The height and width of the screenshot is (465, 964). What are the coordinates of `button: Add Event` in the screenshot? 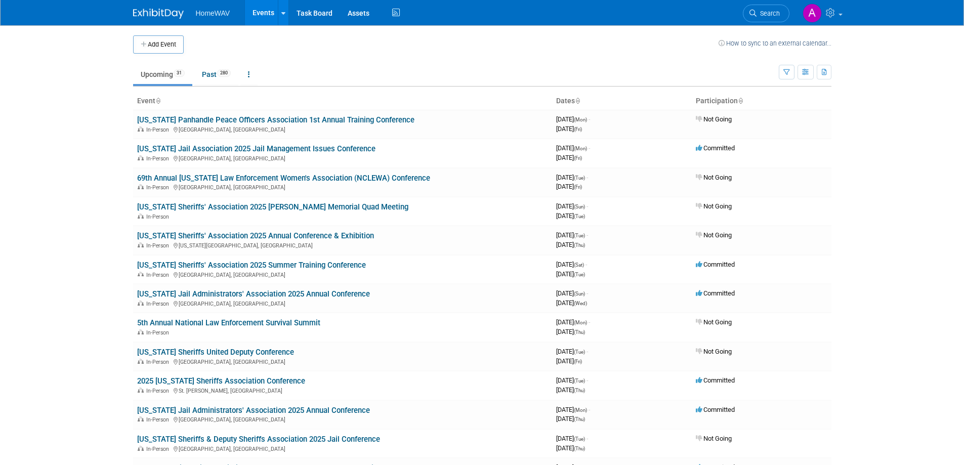 It's located at (158, 45).